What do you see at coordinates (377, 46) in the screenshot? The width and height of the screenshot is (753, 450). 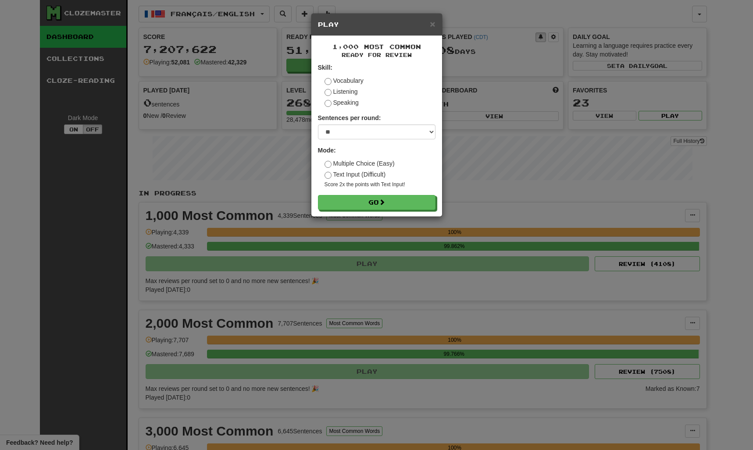 I see `span: 1,000 Most Common` at bounding box center [377, 46].